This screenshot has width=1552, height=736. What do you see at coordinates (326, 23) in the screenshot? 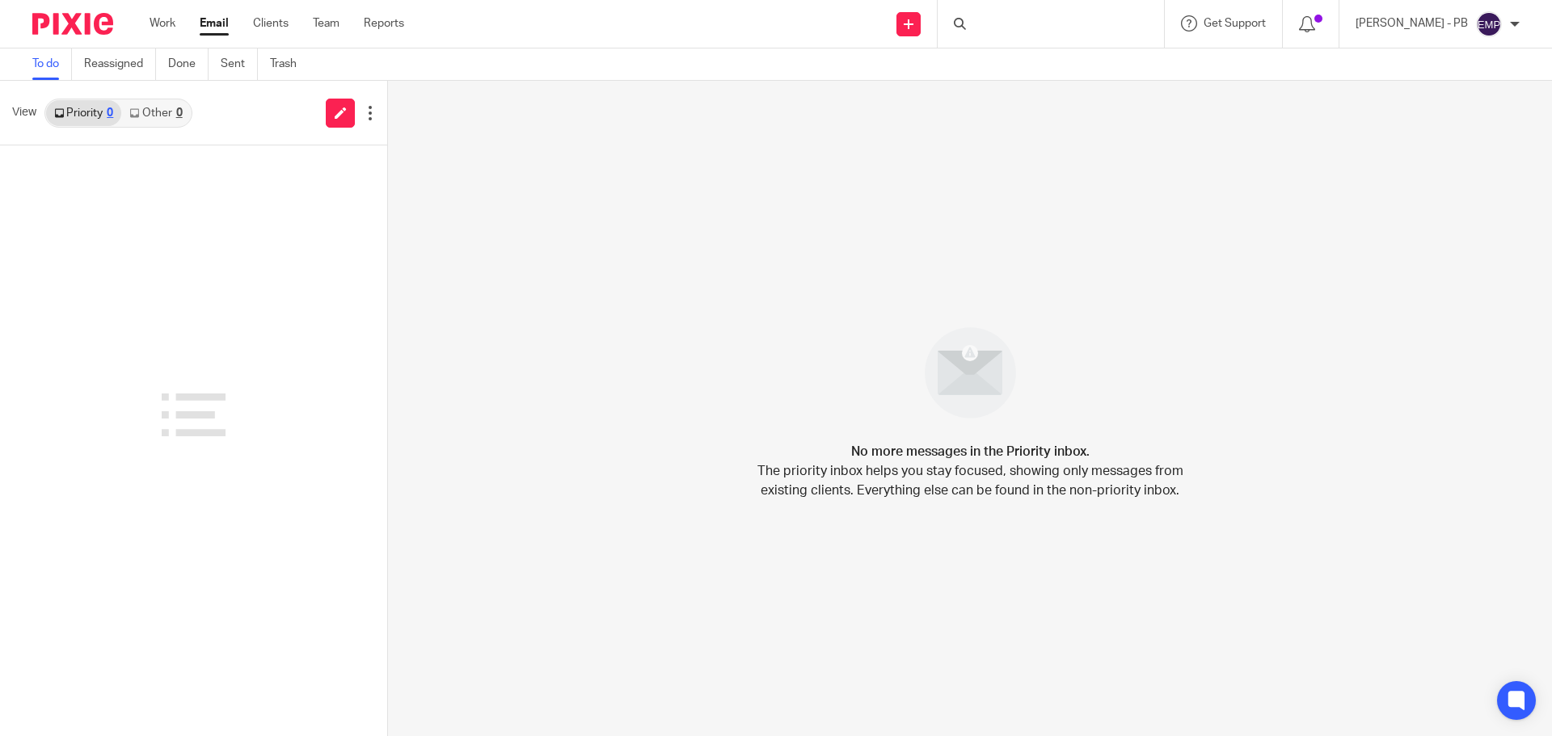
I see `a: Team` at bounding box center [326, 23].